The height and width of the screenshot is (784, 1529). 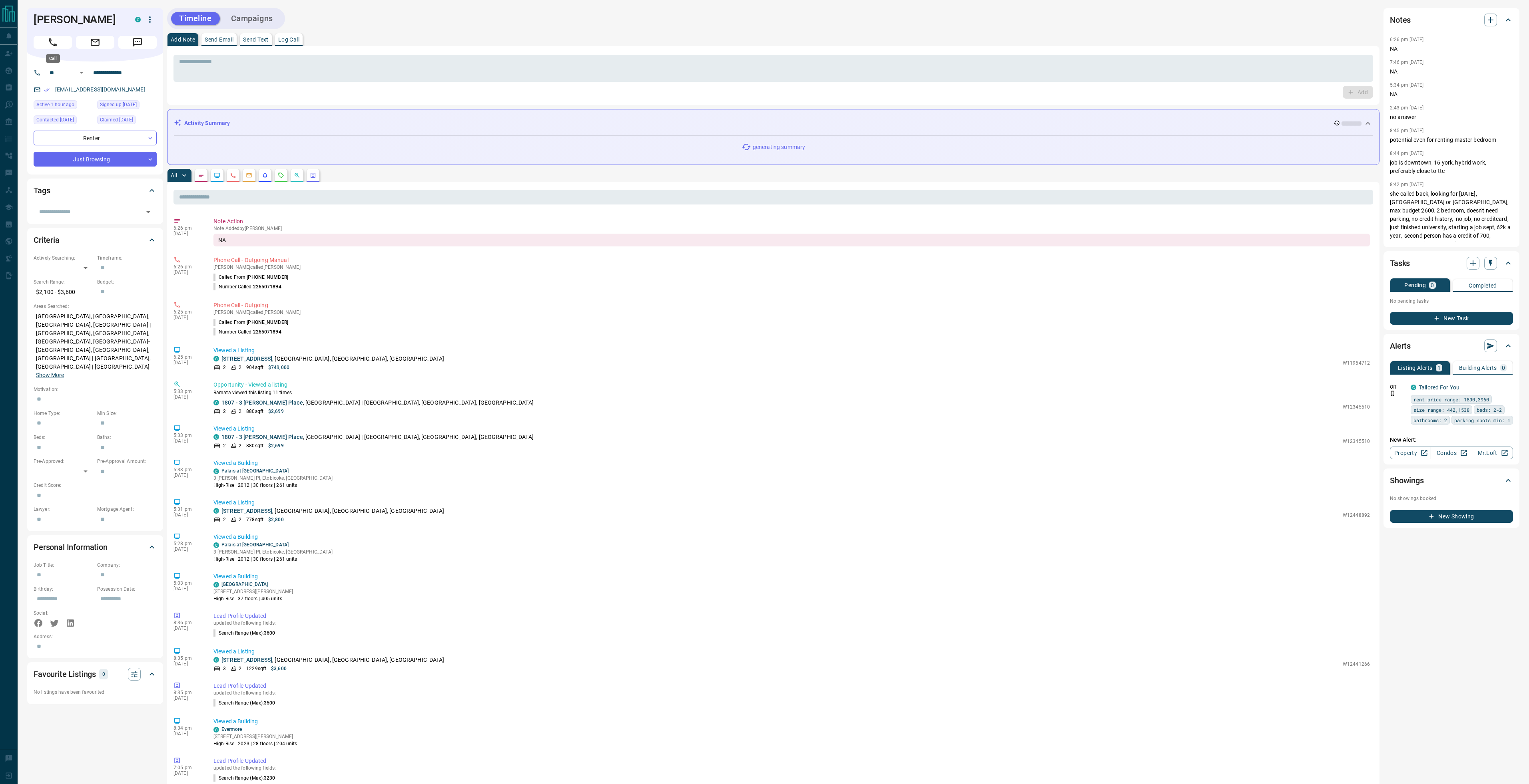 What do you see at coordinates (183, 39) in the screenshot?
I see `p: Add Note` at bounding box center [183, 39].